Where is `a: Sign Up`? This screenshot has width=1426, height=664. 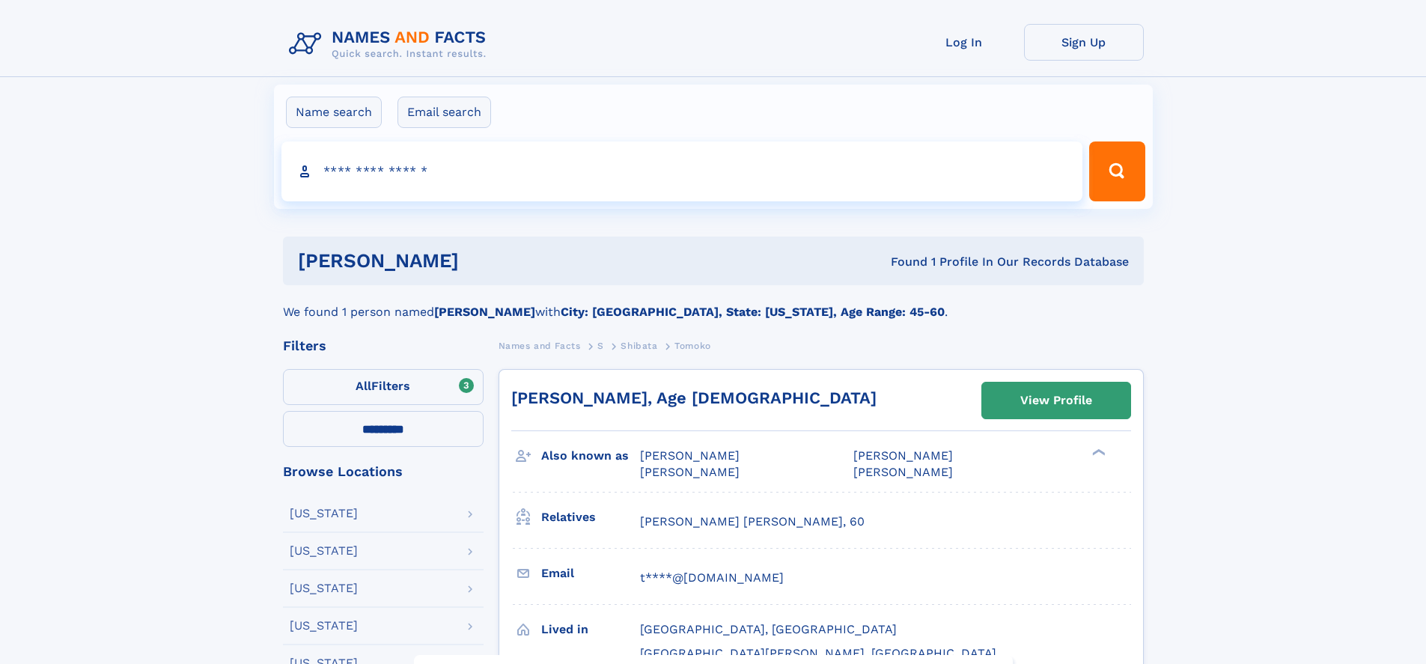
a: Sign Up is located at coordinates (1084, 42).